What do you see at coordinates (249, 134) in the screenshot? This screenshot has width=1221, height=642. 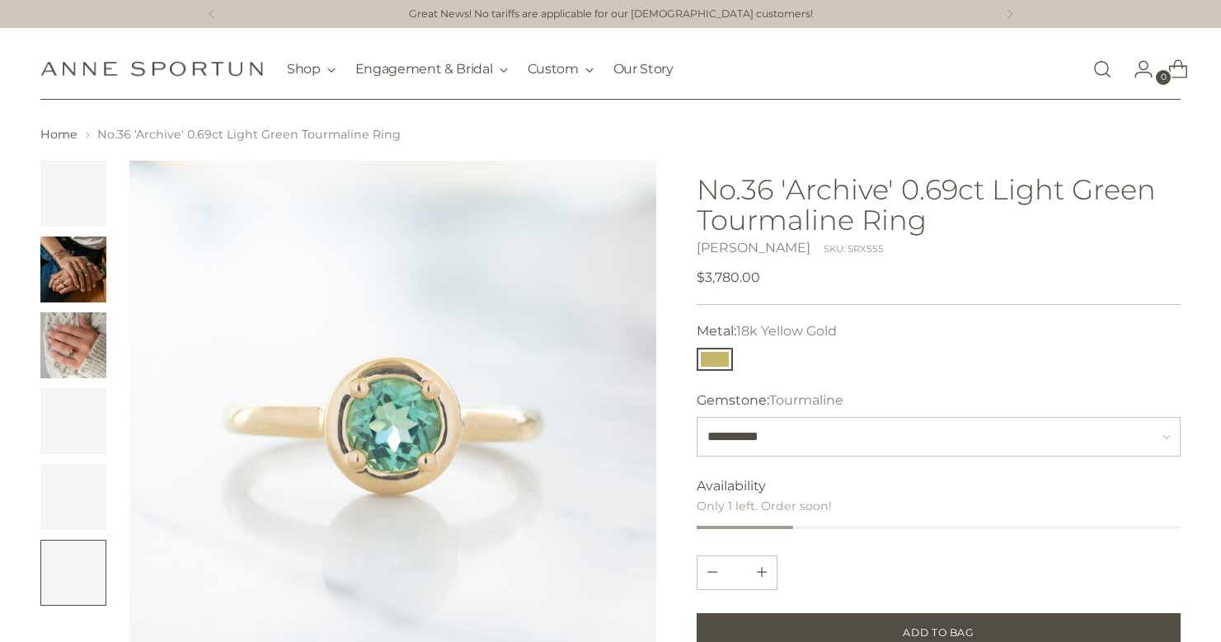 I see `span: No.36 'Archive' 0.69ct Light Green Tourmaline Ring` at bounding box center [249, 134].